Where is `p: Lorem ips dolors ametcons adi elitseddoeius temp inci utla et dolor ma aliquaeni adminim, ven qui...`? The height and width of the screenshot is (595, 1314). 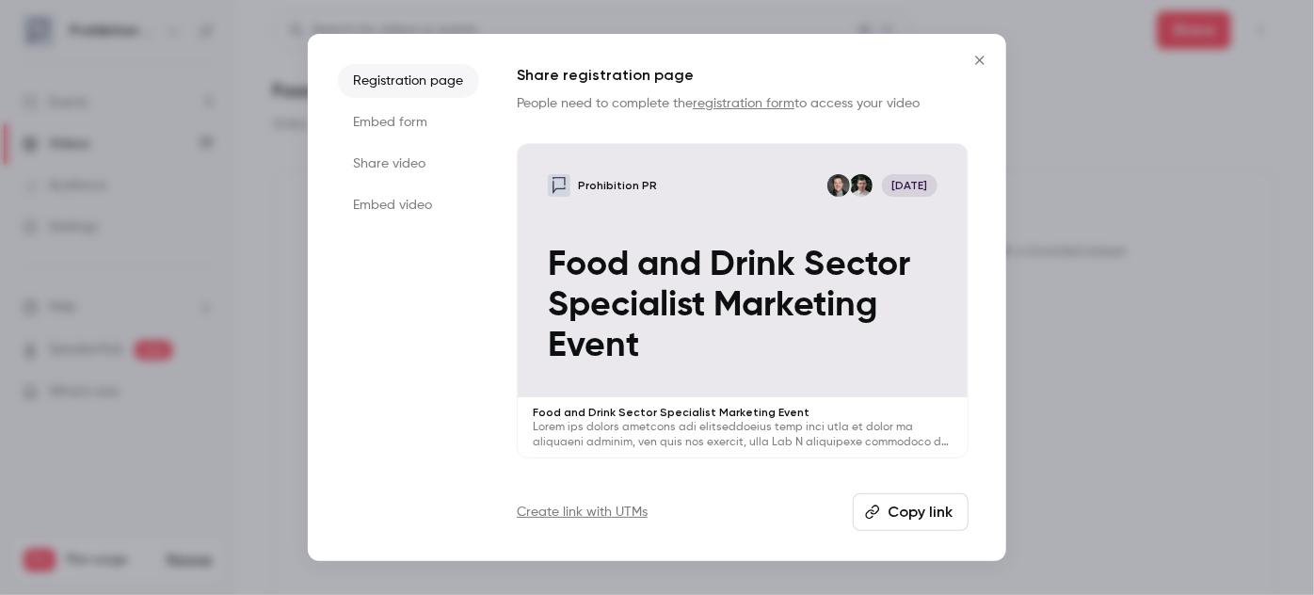 p: Lorem ips dolors ametcons adi elitseddoeius temp inci utla et dolor ma aliquaeni adminim, ven qui... is located at coordinates (743, 435).